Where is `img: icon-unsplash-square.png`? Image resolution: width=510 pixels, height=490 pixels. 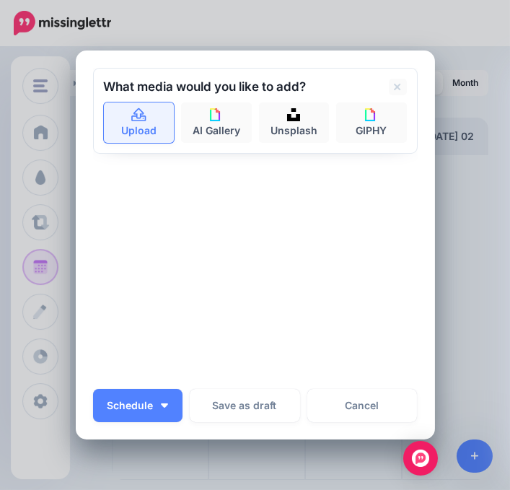
img: icon-unsplash-square.png is located at coordinates (294, 115).